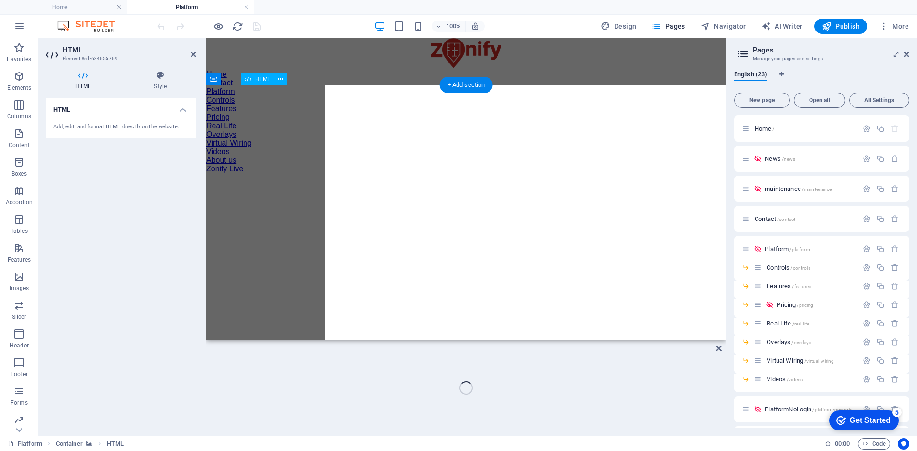 The image size is (917, 451). Describe the element at coordinates (19, 403) in the screenshot. I see `p: Forms` at that location.